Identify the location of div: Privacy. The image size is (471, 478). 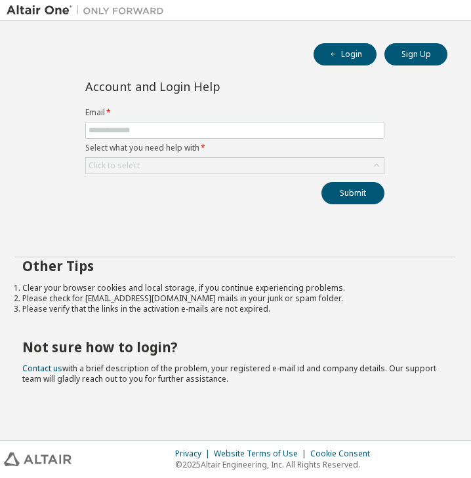
(194, 454).